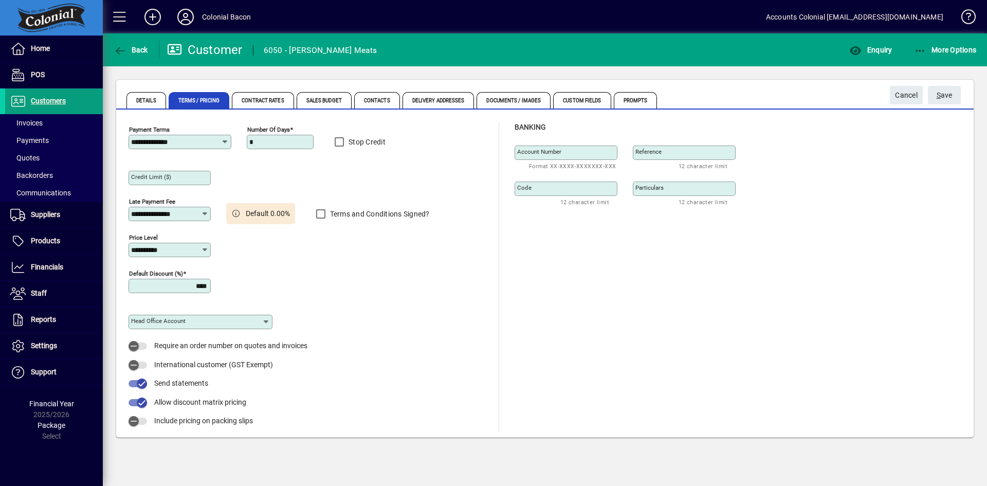 Image resolution: width=987 pixels, height=486 pixels. I want to click on span: Backorders, so click(31, 175).